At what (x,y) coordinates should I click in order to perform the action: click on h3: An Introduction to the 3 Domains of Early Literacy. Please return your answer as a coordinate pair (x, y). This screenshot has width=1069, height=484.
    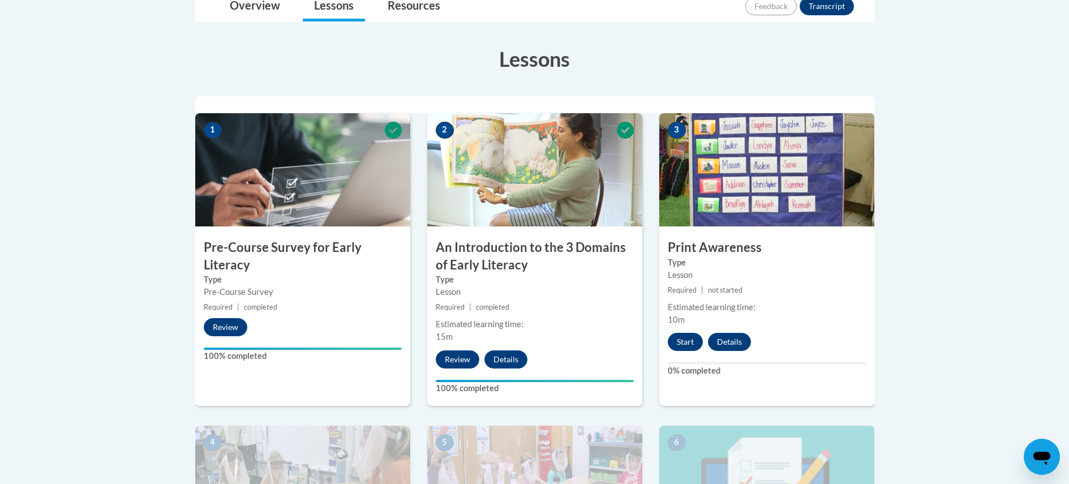
    Looking at the image, I should click on (535, 256).